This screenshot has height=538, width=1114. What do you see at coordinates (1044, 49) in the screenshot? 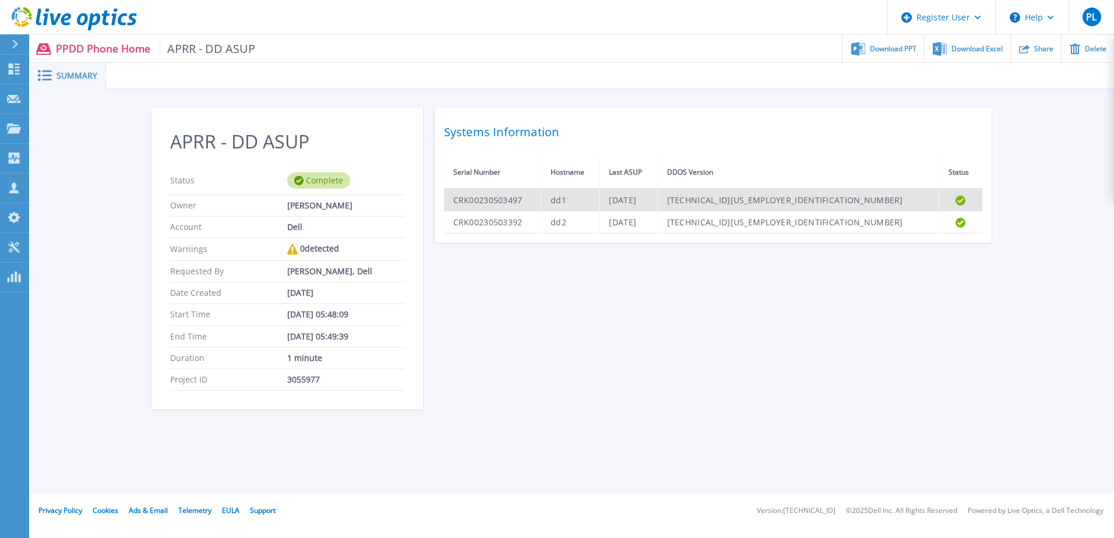
I see `span: Share` at bounding box center [1044, 49].